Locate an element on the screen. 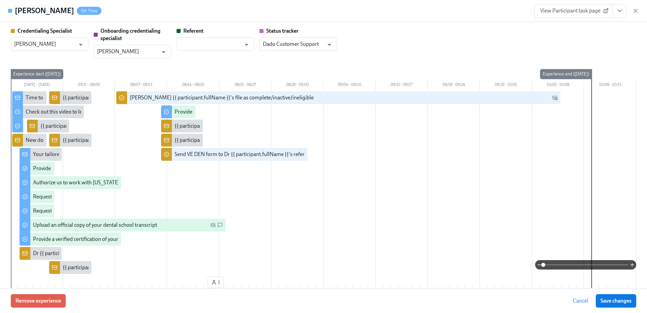 The height and width of the screenshot is (313, 647). div: 09/11 – 09/17 is located at coordinates (402, 86).